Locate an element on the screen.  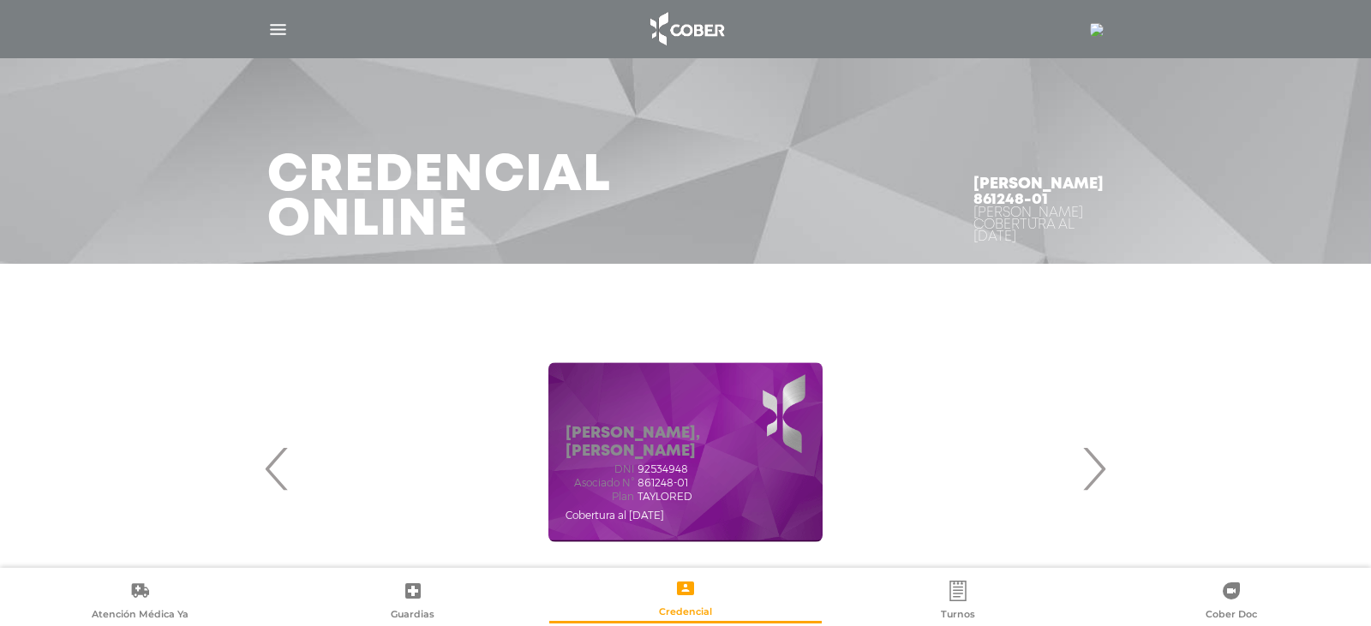
a: Turnos is located at coordinates (958, 601).